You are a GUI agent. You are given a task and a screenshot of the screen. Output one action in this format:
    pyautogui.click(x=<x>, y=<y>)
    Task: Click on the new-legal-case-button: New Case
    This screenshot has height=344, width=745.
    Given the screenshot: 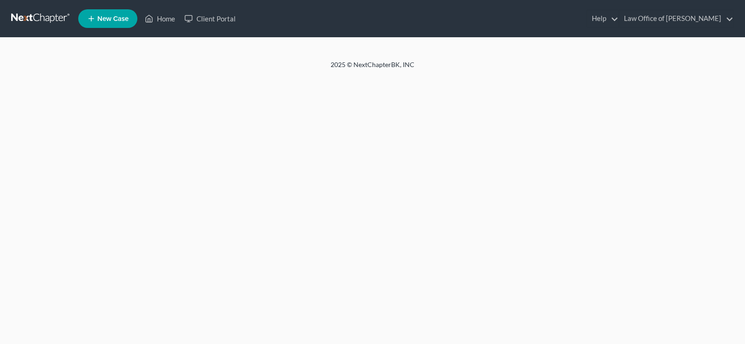 What is the action you would take?
    pyautogui.click(x=107, y=19)
    